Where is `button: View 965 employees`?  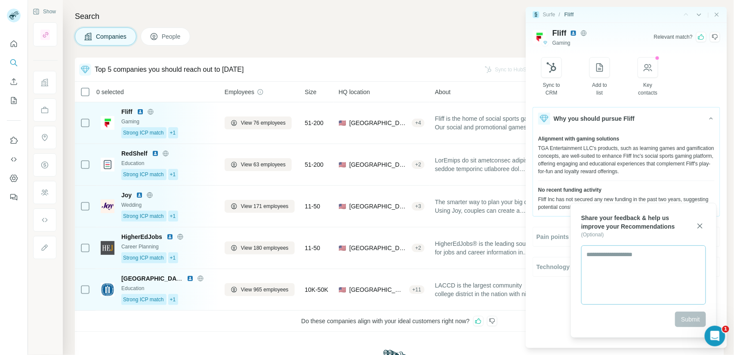
button: View 965 employees is located at coordinates (259, 290).